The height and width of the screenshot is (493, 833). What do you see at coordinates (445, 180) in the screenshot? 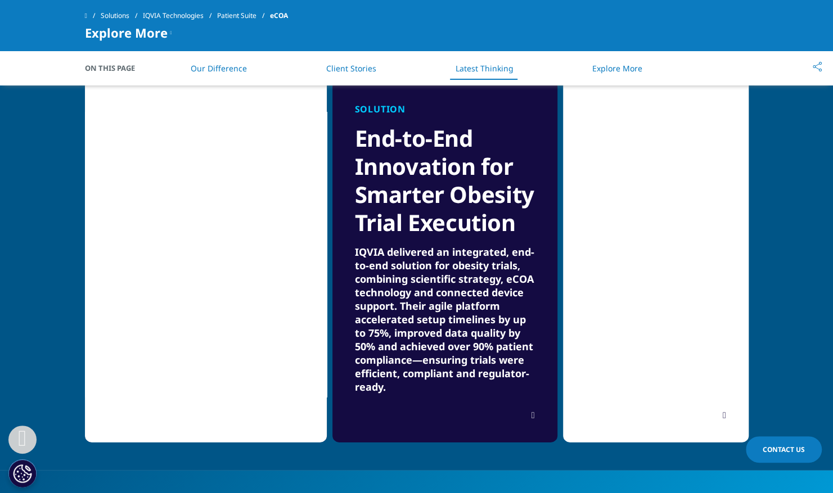
I see `h3: End-to-End Innovation for Smarter Obesity Trial Execution` at bounding box center [445, 180].